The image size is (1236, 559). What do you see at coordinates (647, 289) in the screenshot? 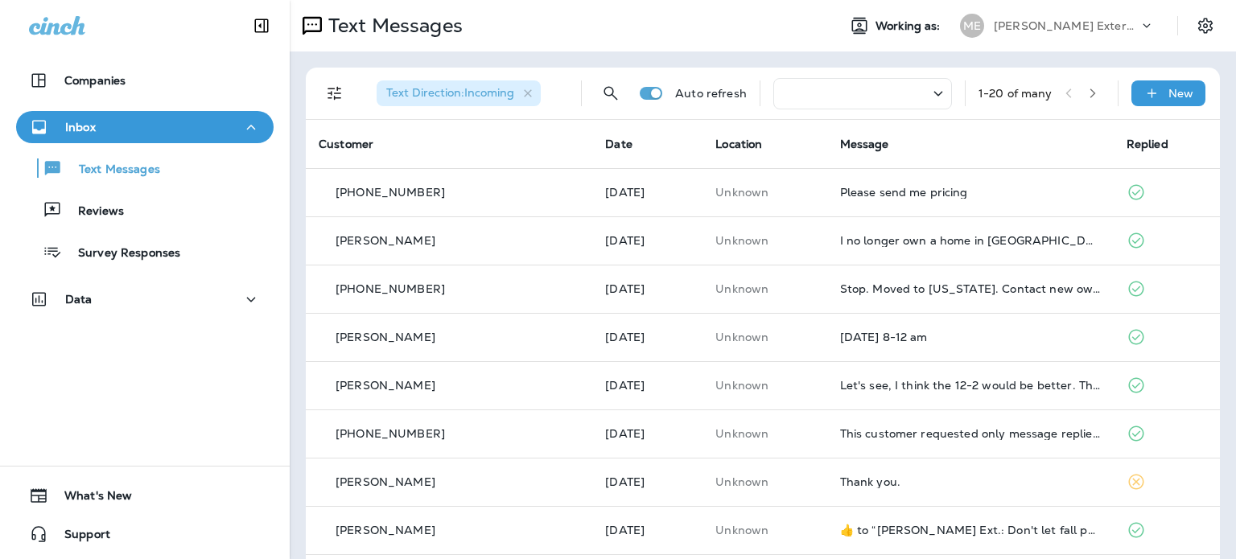
I see `p: Sep 25, 2025 10:06 AM` at bounding box center [647, 289].